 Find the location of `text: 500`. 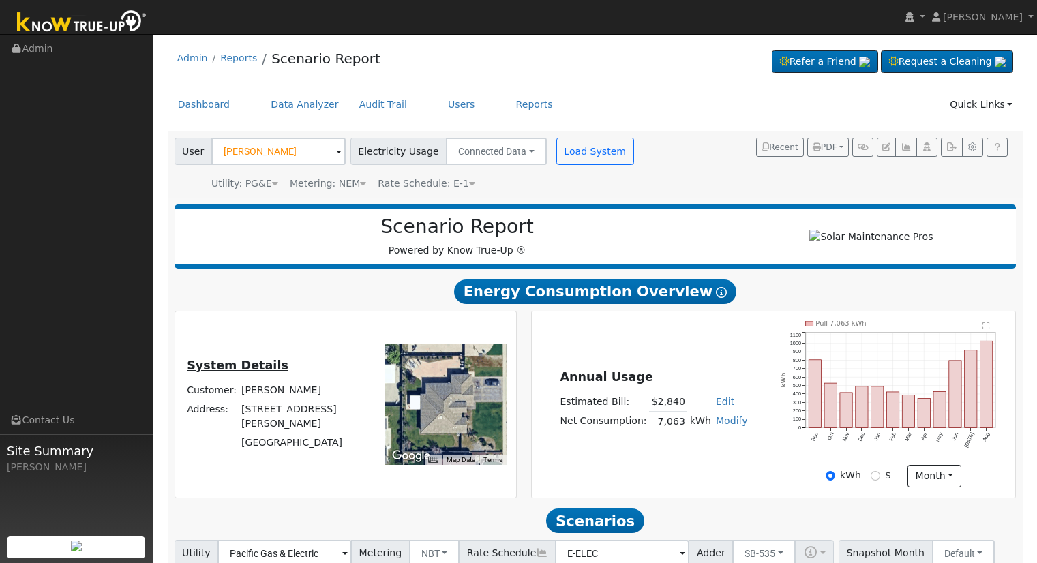

text: 500 is located at coordinates (797, 385).